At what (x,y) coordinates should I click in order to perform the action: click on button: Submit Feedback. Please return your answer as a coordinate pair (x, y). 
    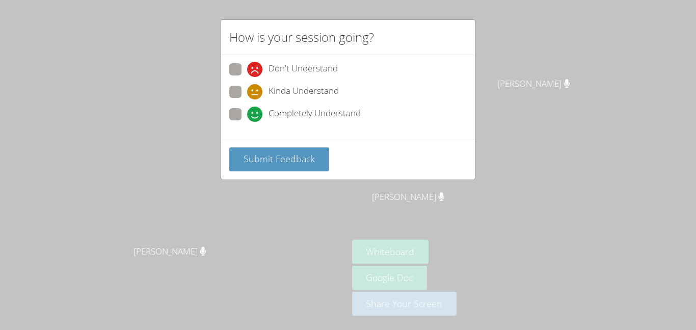
    Looking at the image, I should click on (279, 159).